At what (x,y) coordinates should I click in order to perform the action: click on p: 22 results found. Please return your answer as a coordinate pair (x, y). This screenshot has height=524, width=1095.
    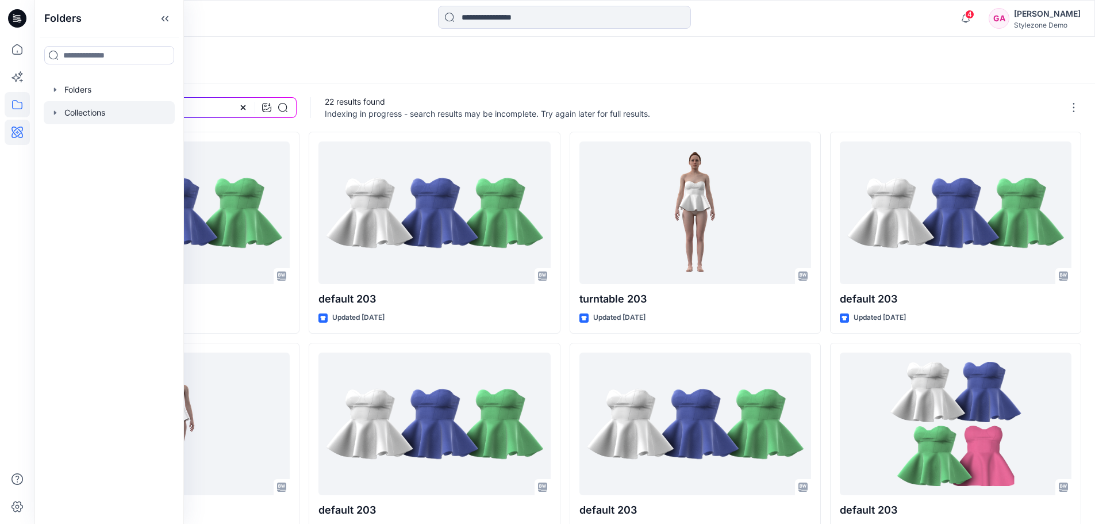
    Looking at the image, I should click on (488, 101).